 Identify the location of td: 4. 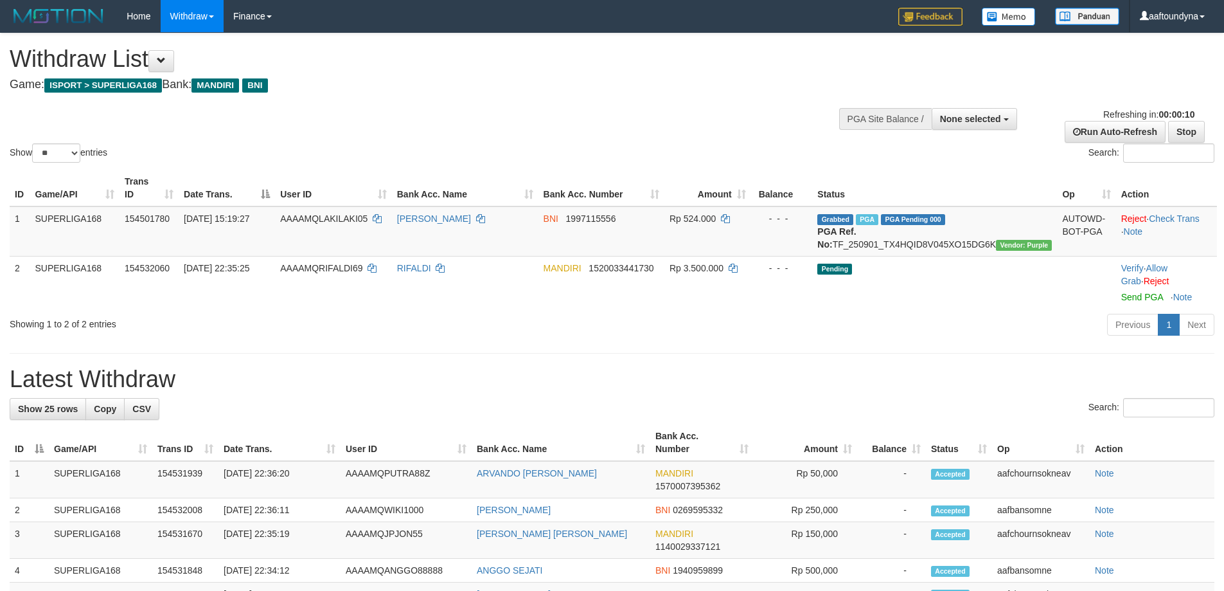
(29, 570).